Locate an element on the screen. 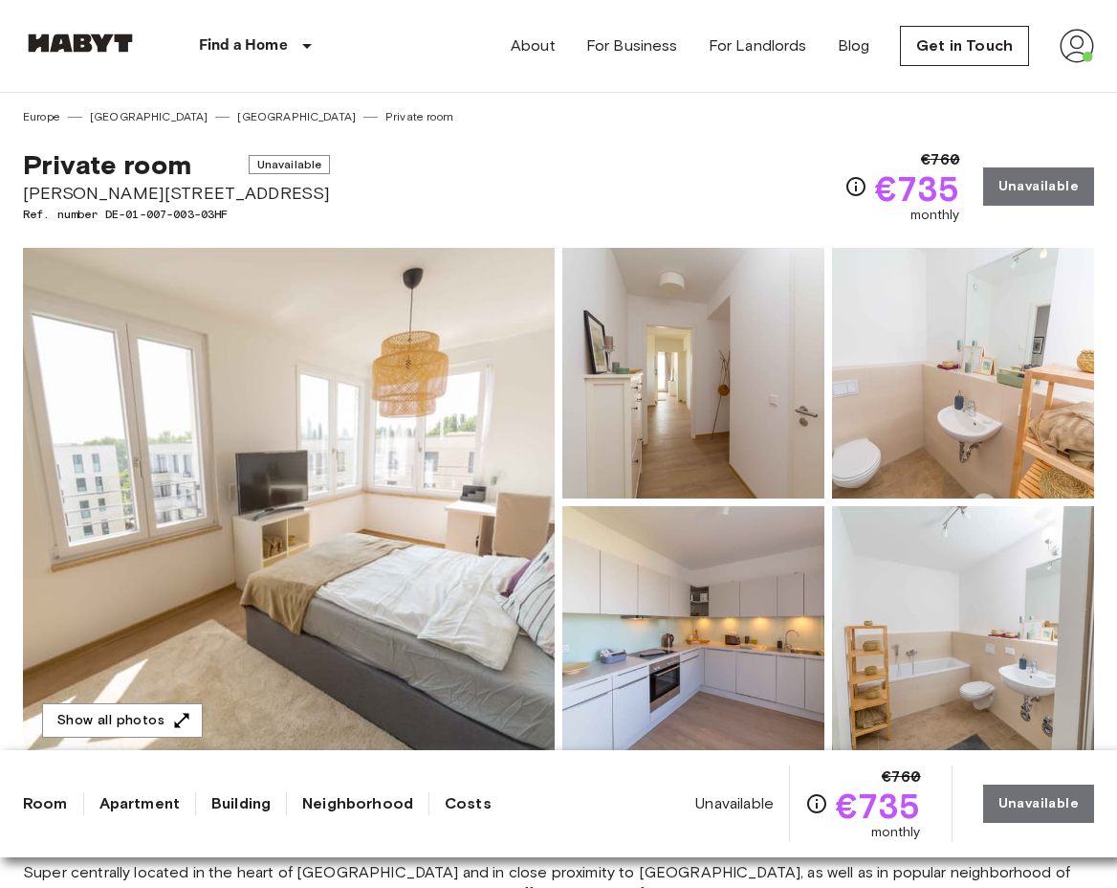 This screenshot has height=888, width=1117. a: Building is located at coordinates (241, 804).